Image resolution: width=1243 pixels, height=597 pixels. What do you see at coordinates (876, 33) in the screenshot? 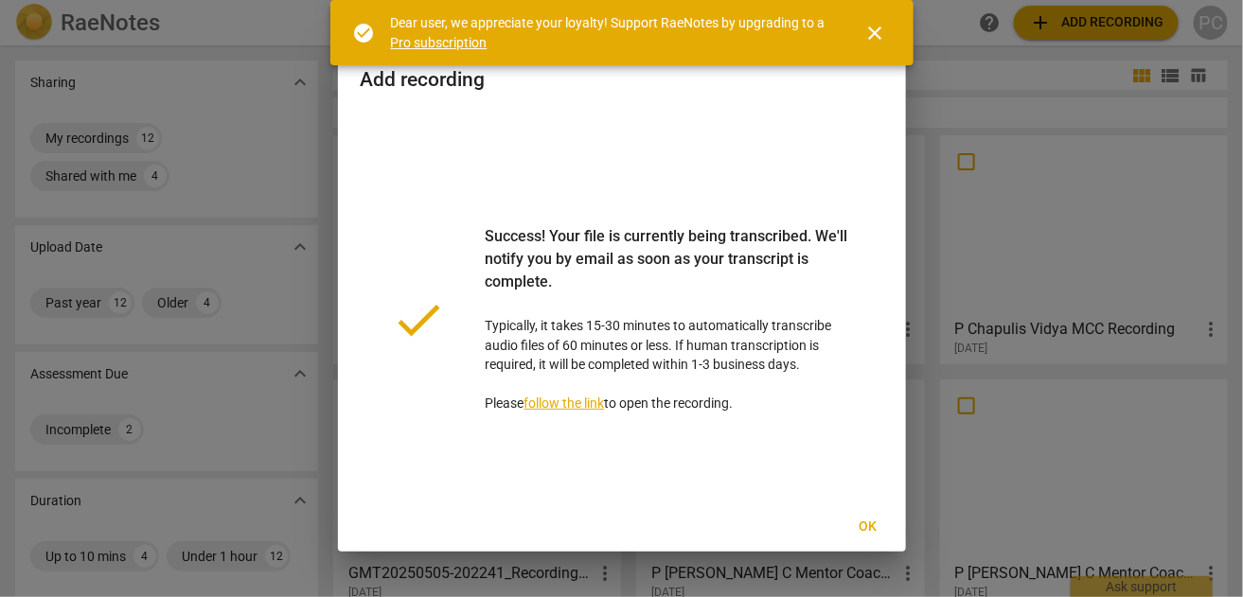
I see `span: close` at bounding box center [876, 33].